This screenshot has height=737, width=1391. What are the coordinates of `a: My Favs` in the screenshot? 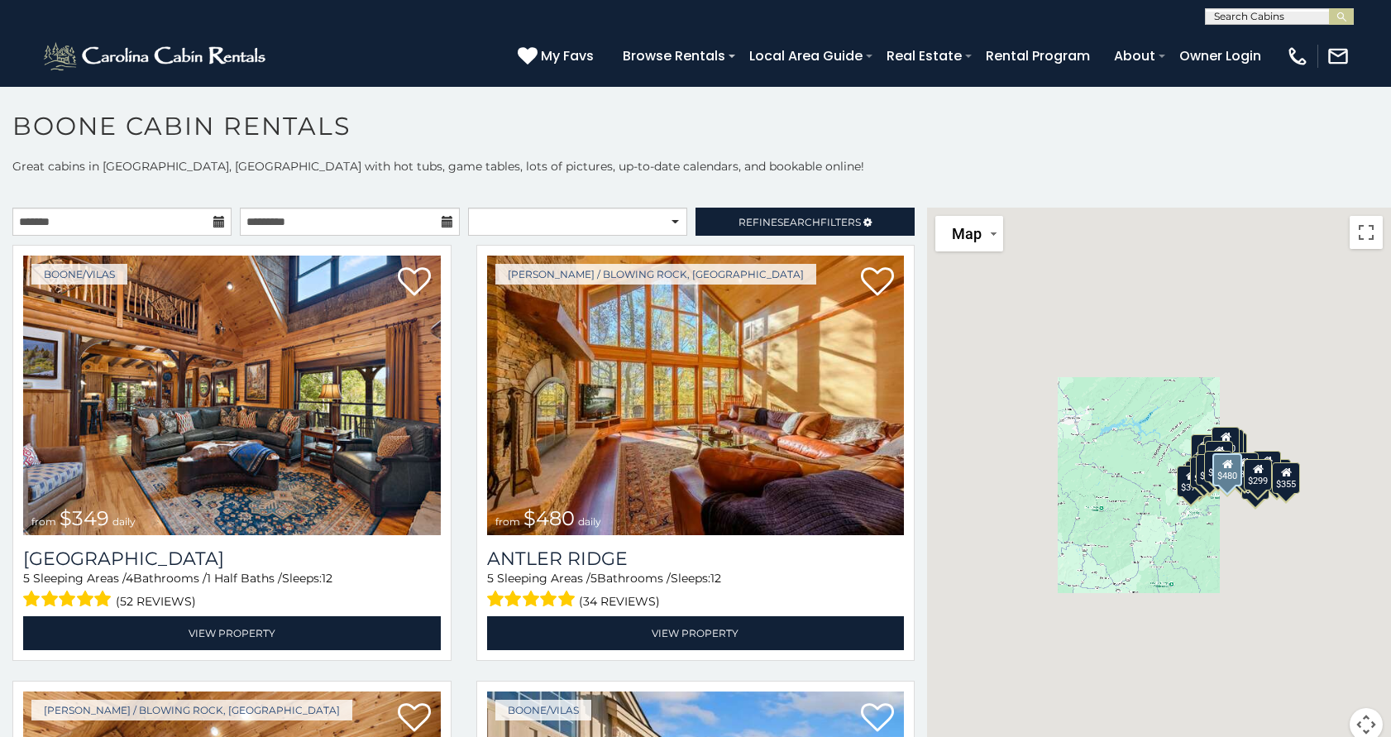 It's located at (557, 56).